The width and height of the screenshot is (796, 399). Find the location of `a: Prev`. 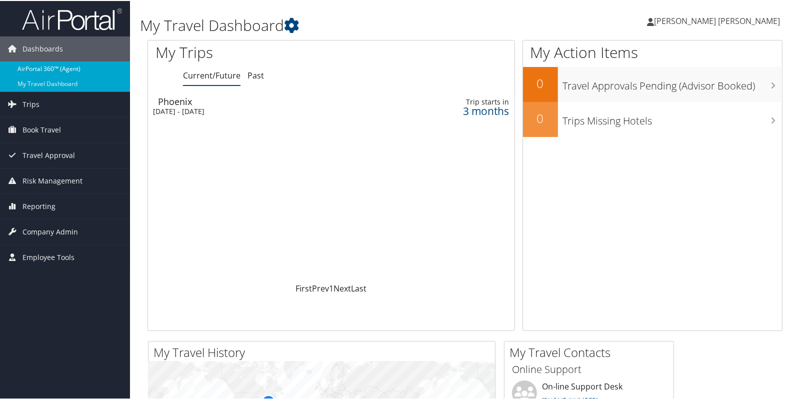

a: Prev is located at coordinates (320, 287).